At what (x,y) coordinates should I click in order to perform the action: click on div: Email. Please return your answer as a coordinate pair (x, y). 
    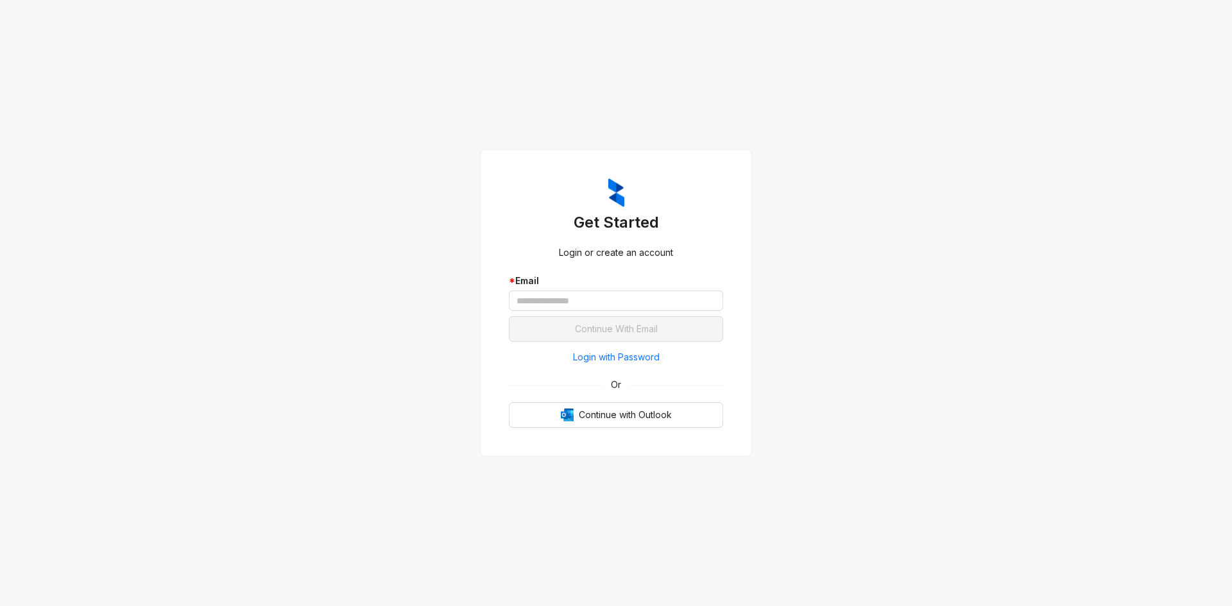
    Looking at the image, I should click on (616, 281).